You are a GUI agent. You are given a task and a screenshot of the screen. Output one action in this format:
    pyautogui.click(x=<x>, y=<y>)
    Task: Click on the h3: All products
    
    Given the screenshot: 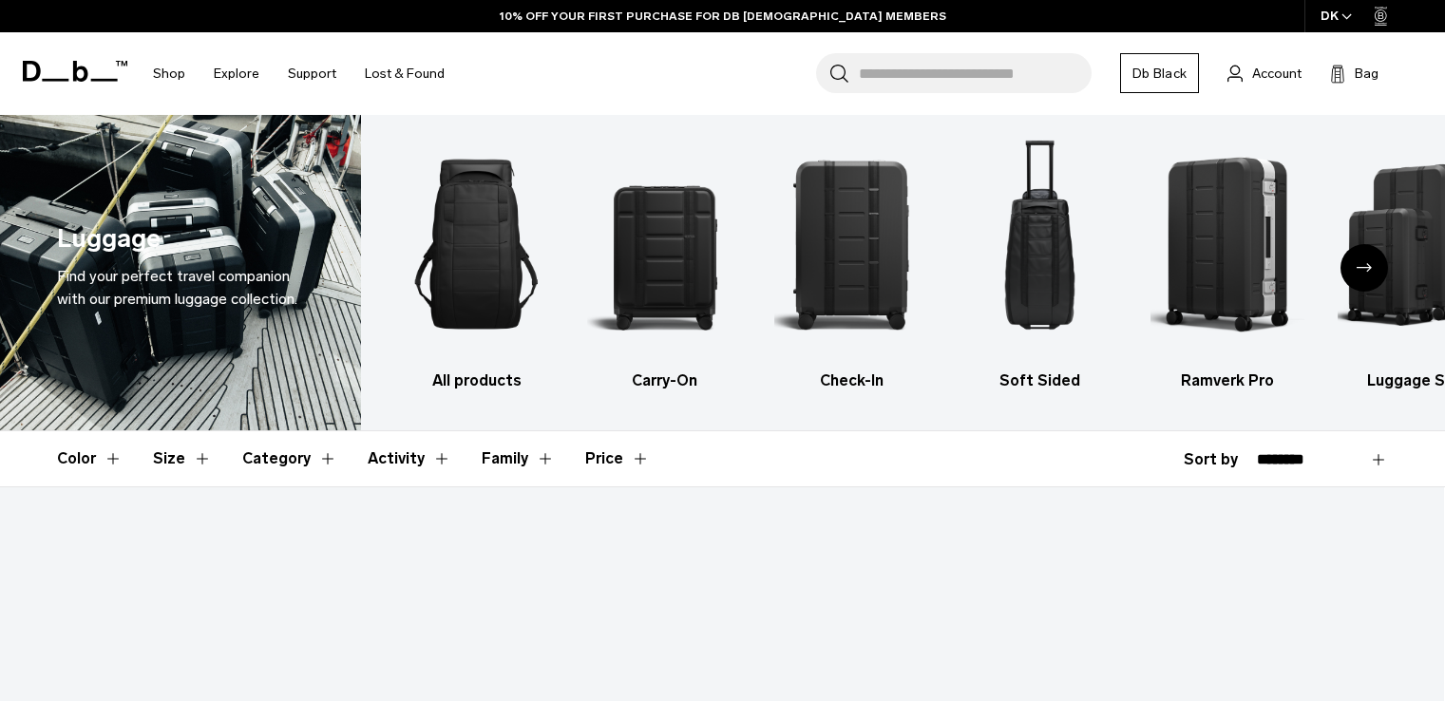 What is the action you would take?
    pyautogui.click(x=476, y=381)
    